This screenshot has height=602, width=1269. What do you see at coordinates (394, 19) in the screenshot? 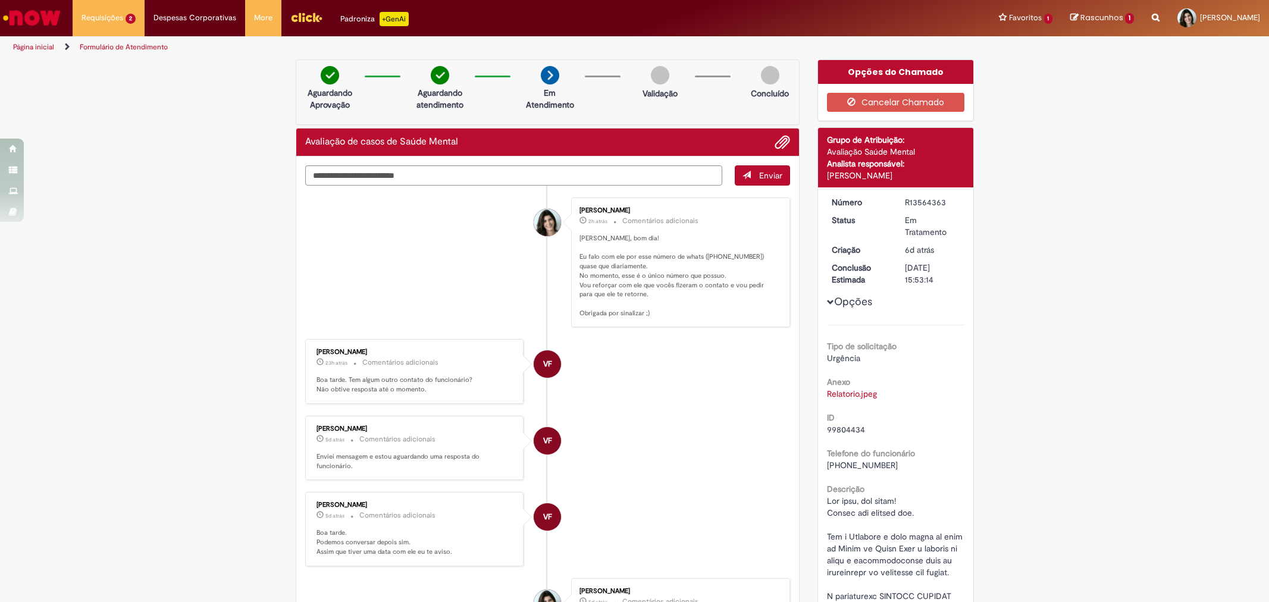
I see `p: +GenAi` at bounding box center [394, 19].